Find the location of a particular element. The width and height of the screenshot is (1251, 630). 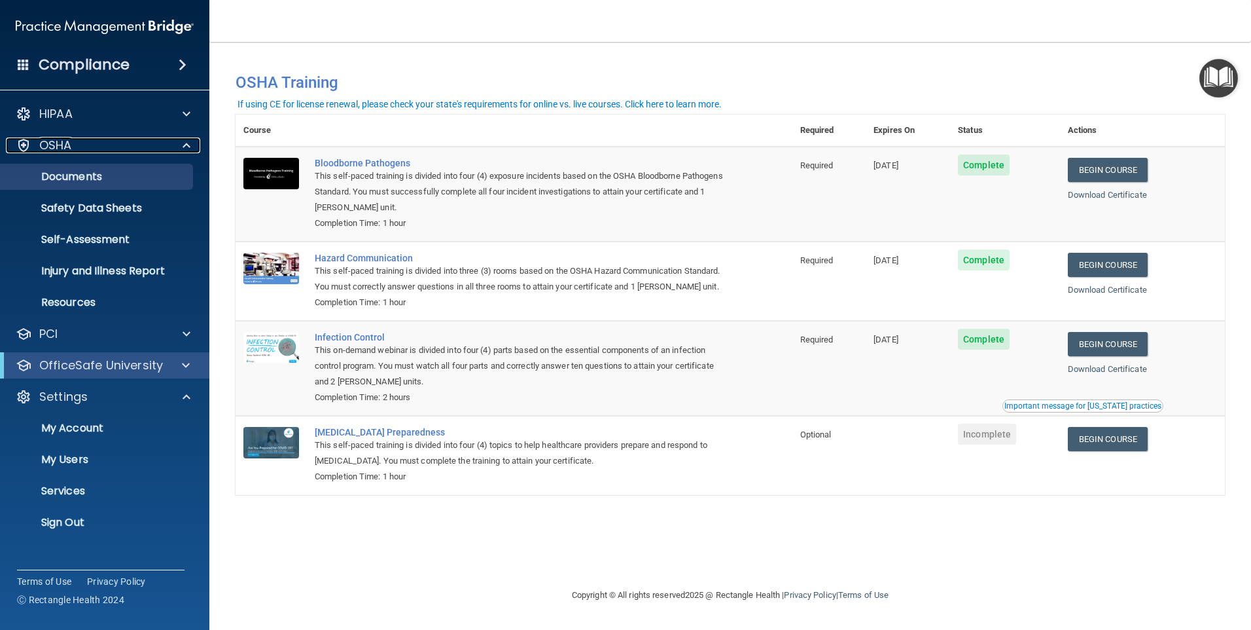

button: If using CE for license renewal, please check your state's requirements for online vs. live cours... is located at coordinates (480, 104).